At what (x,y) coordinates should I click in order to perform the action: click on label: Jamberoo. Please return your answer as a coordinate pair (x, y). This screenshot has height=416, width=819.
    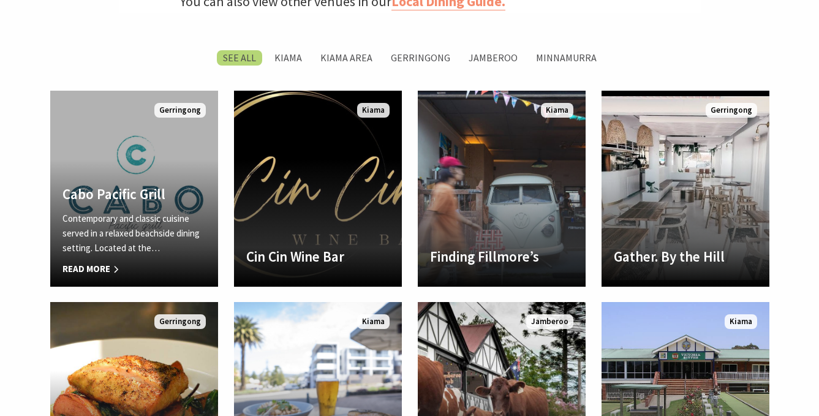
    Looking at the image, I should click on (493, 58).